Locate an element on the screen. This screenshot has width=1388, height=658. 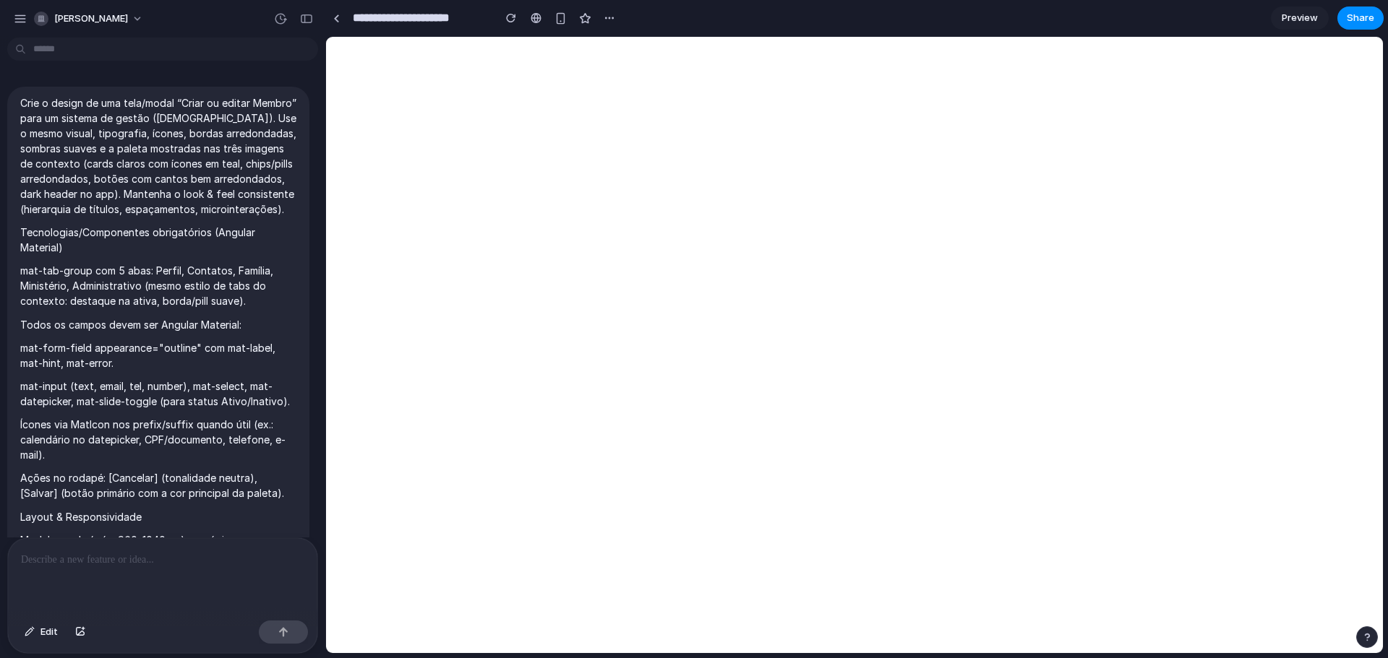
button: Share is located at coordinates (1360, 18).